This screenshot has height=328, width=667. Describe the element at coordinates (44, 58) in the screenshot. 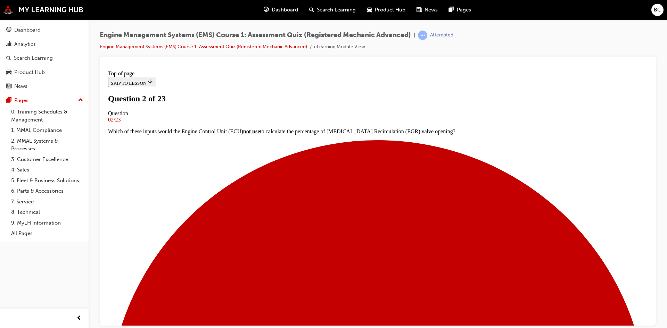

I see `button: DashboardAnalyticsSearch LearningProduct HubNews` at that location.